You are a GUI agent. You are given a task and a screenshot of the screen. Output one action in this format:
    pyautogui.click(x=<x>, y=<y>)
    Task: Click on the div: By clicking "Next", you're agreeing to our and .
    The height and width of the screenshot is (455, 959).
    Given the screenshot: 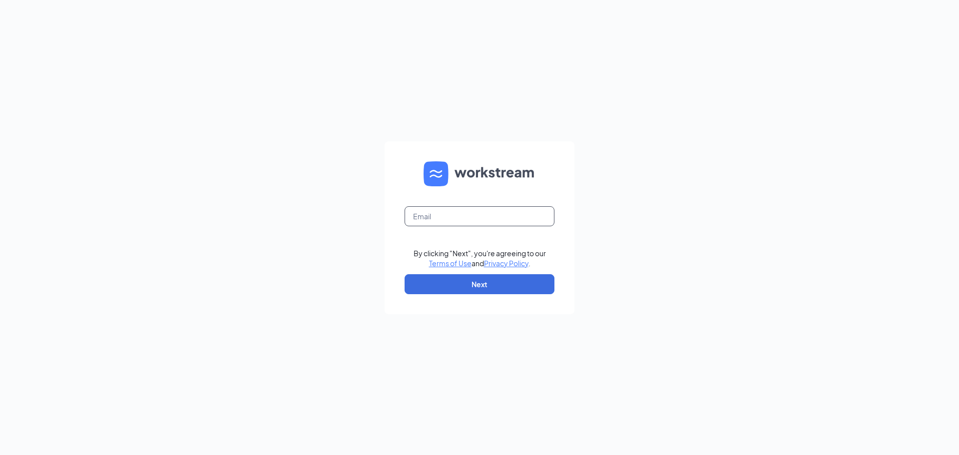 What is the action you would take?
    pyautogui.click(x=480, y=258)
    